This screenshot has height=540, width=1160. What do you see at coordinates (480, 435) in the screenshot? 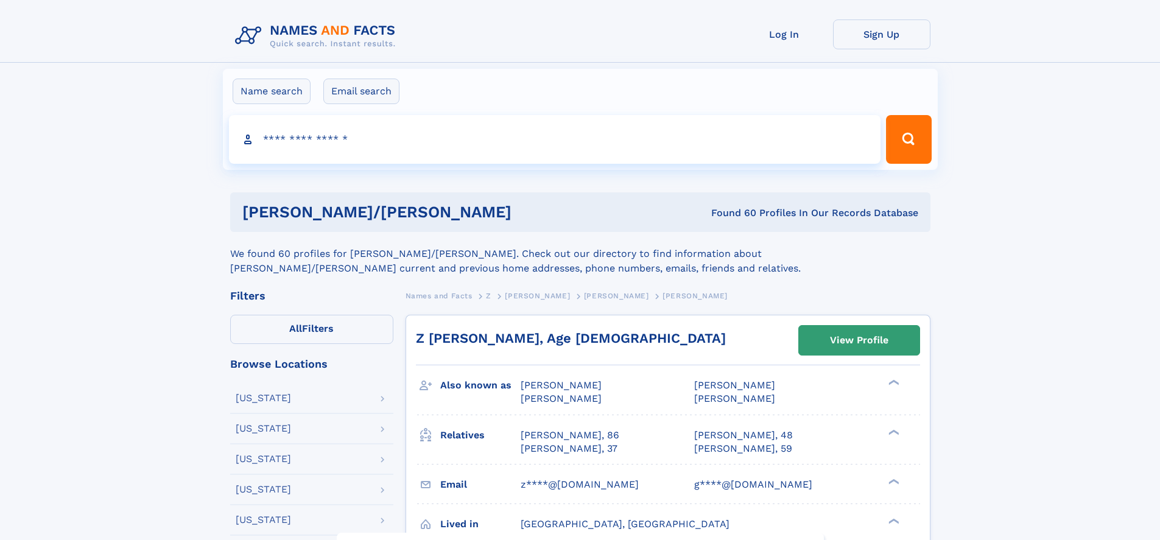
I see `h3: Relatives` at bounding box center [480, 435].